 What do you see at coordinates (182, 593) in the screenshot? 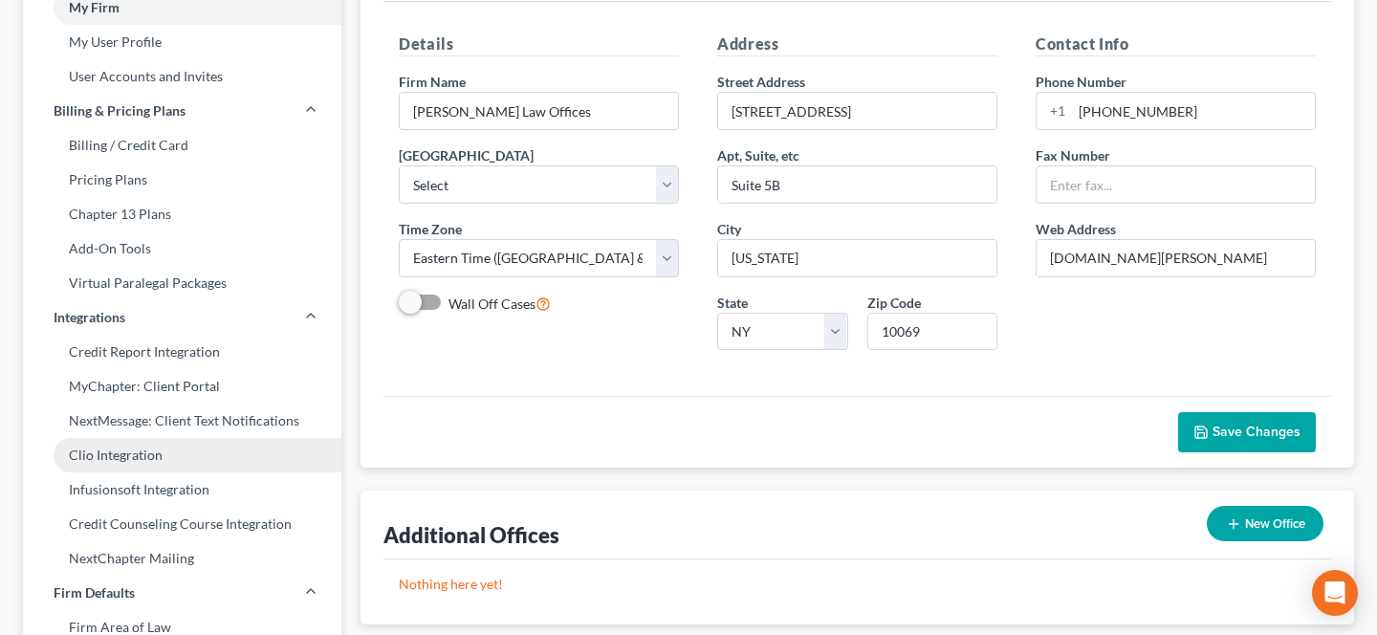
I see `a: Firm Defaults` at bounding box center [182, 593].